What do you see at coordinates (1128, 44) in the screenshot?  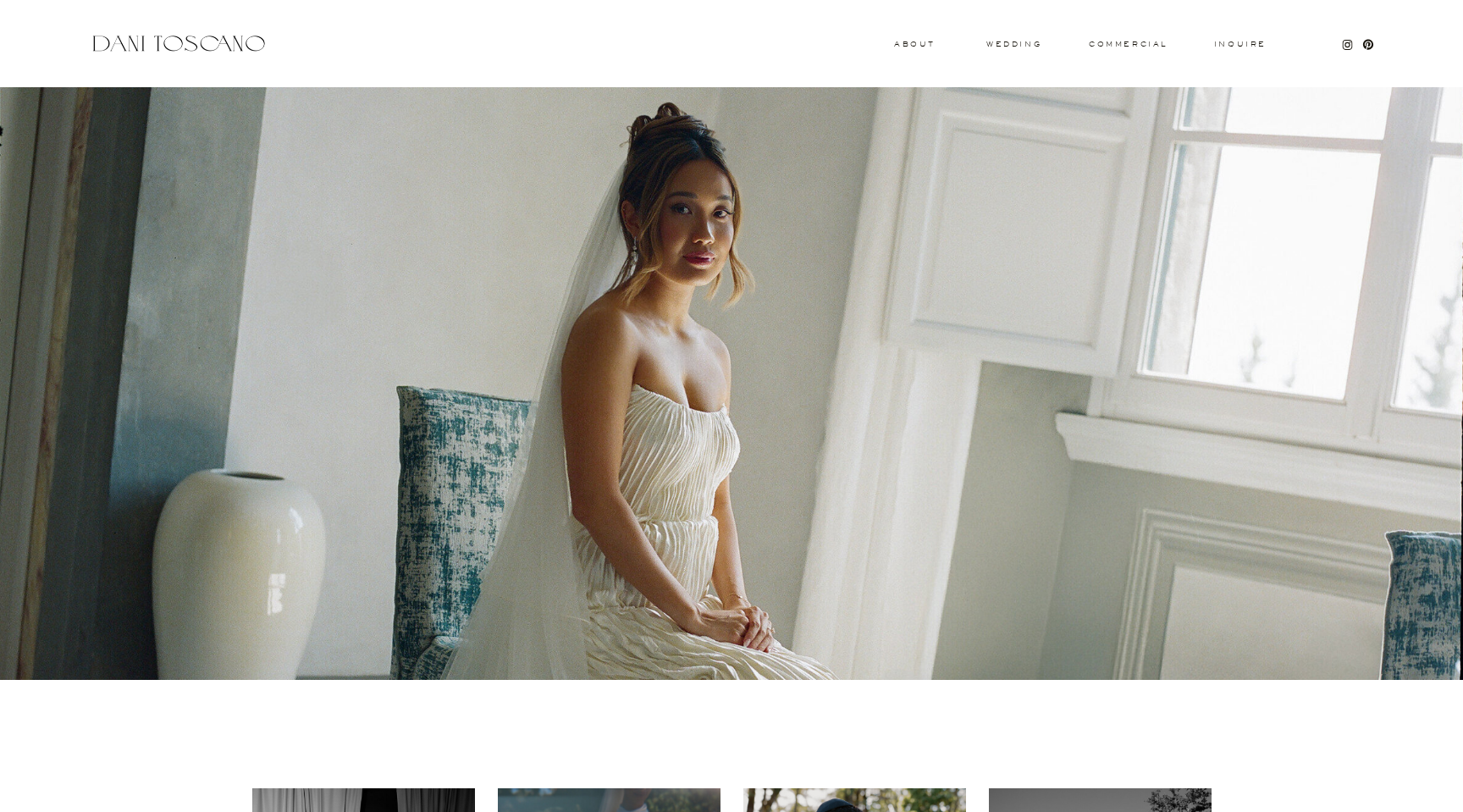 I see `a: commercial` at bounding box center [1128, 44].